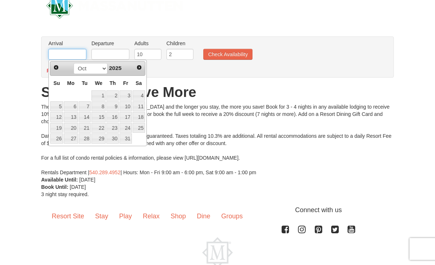  Describe the element at coordinates (126, 128) in the screenshot. I see `a: 24` at that location.